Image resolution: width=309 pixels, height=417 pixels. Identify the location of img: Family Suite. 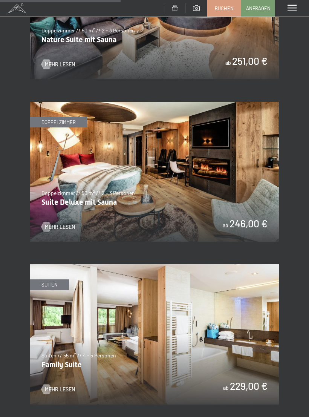
(155, 334).